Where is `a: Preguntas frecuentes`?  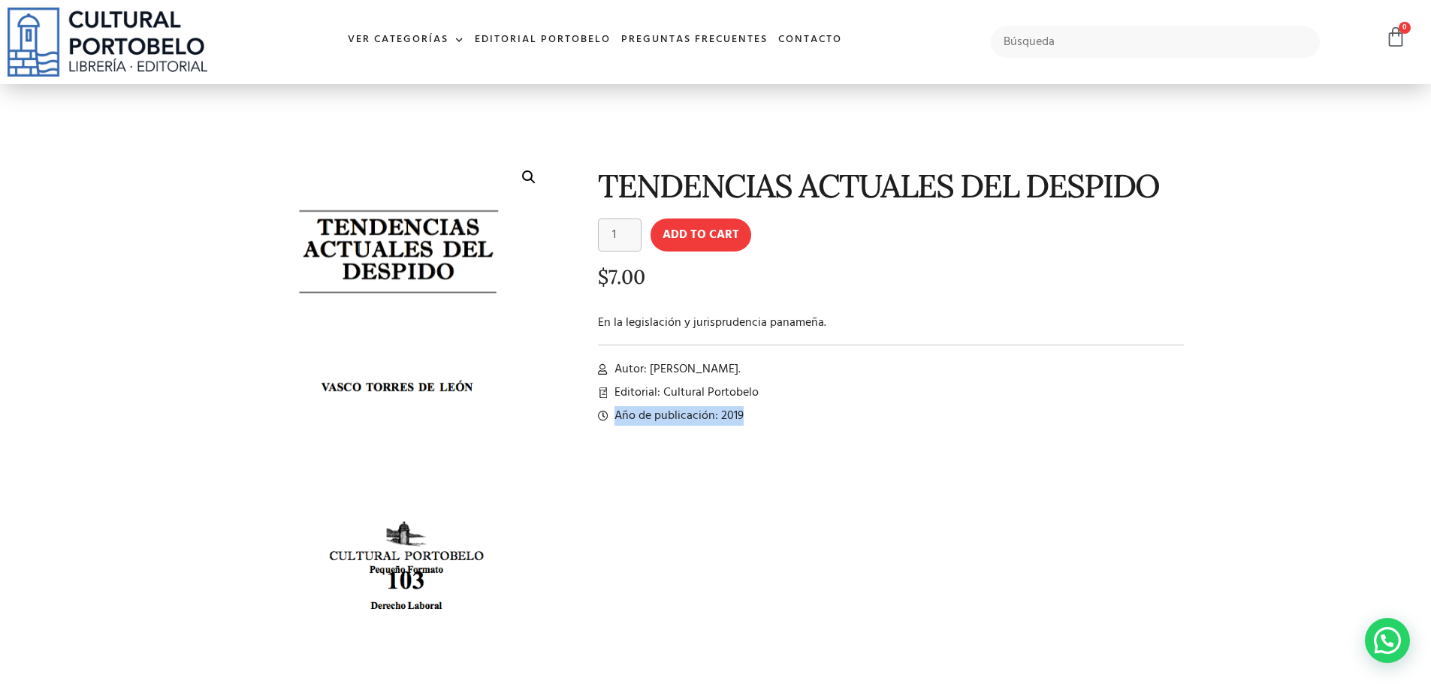
a: Preguntas frecuentes is located at coordinates (694, 40).